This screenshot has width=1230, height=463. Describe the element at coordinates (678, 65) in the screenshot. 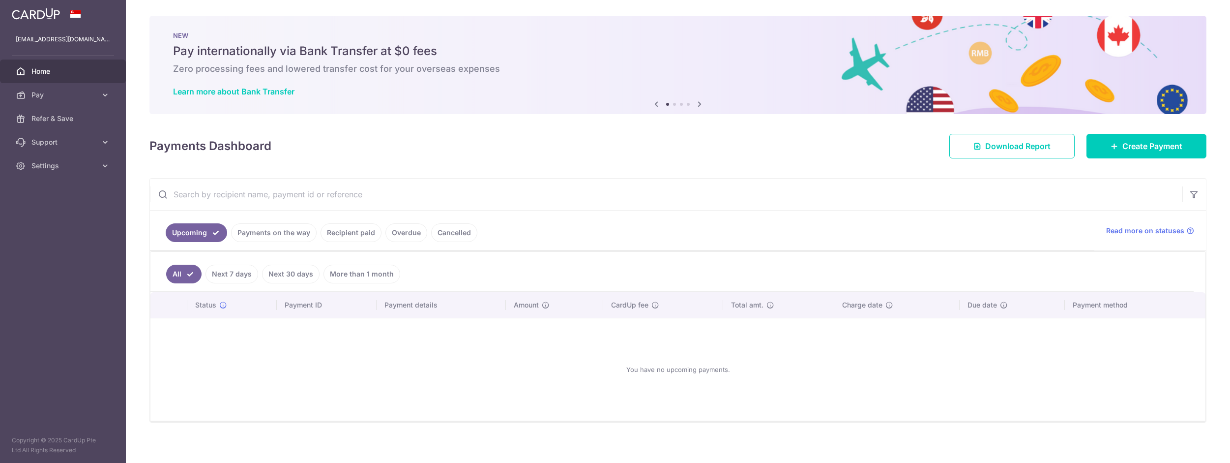

I see `img: Bank transfer banner` at that location.